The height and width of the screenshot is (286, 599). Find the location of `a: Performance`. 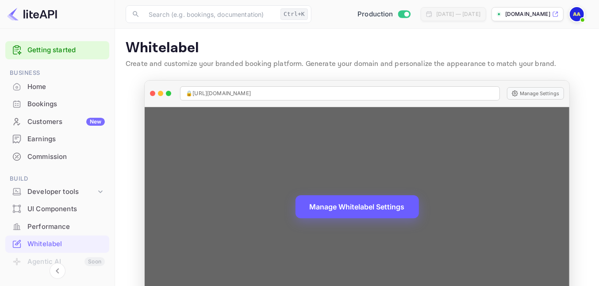

a: Performance is located at coordinates (57, 226).